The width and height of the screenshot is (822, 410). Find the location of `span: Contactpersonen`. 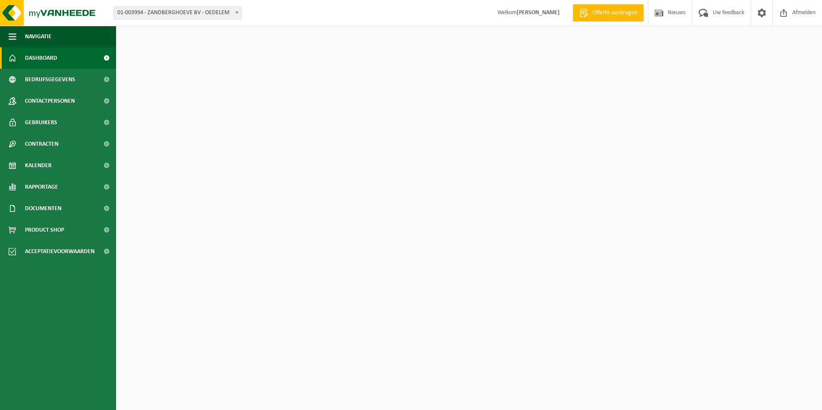

span: Contactpersonen is located at coordinates (50, 101).